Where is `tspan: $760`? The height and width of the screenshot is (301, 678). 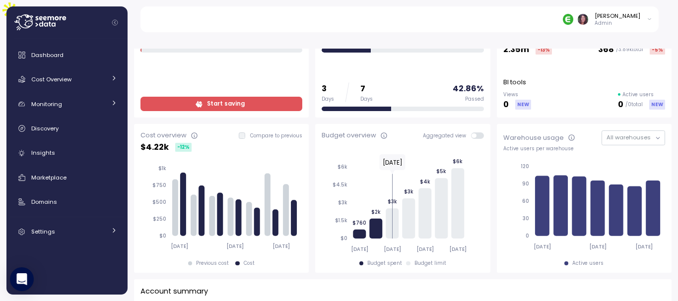
tspan: $760 is located at coordinates (360, 223).